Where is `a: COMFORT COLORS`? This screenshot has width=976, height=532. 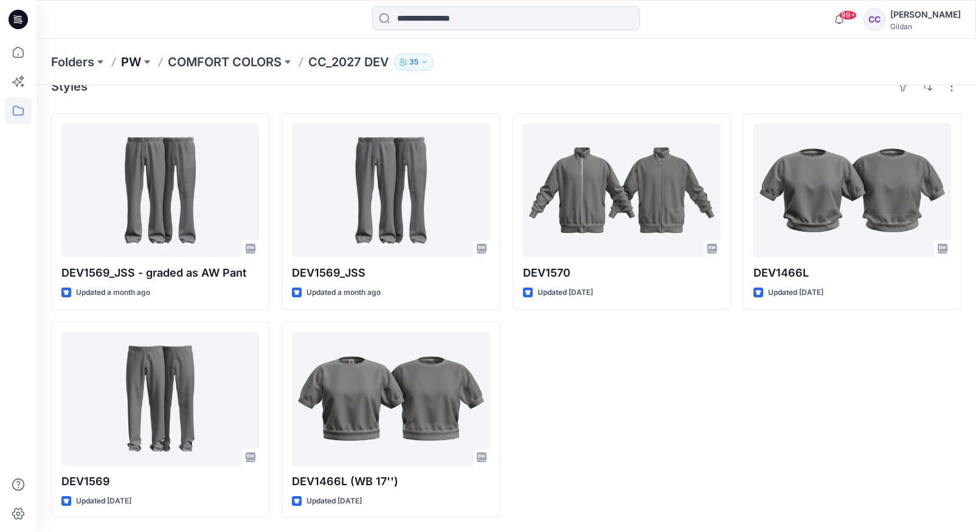 a: COMFORT COLORS is located at coordinates (224, 62).